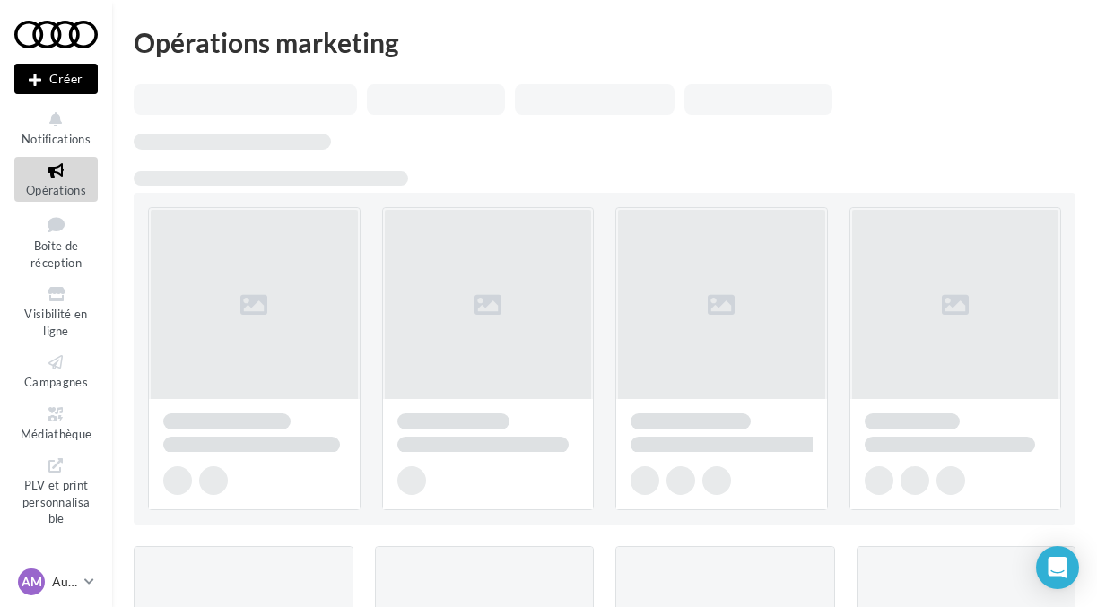  I want to click on div: Nouvelle campagne, so click(56, 79).